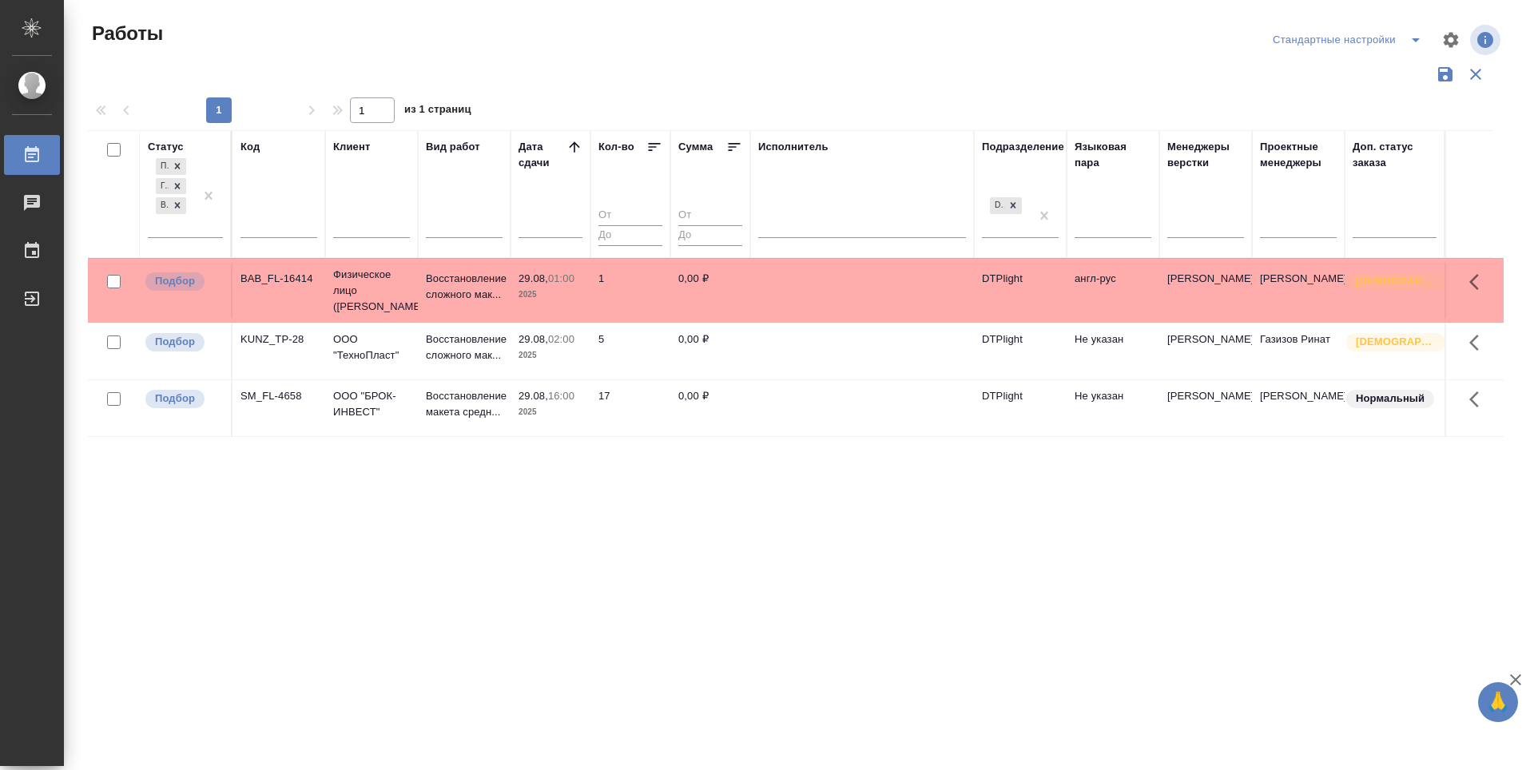 Image resolution: width=1534 pixels, height=770 pixels. Describe the element at coordinates (1350, 40) in the screenshot. I see `div: split button` at that location.